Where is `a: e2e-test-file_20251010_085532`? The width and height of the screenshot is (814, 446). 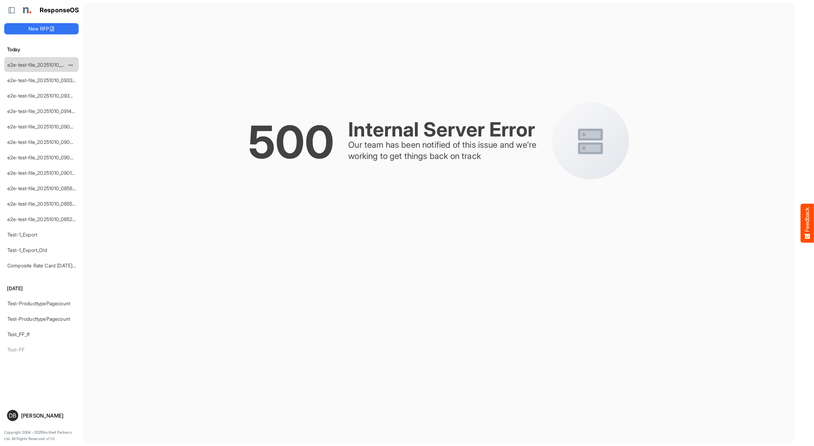 a: e2e-test-file_20251010_085532 is located at coordinates (43, 204).